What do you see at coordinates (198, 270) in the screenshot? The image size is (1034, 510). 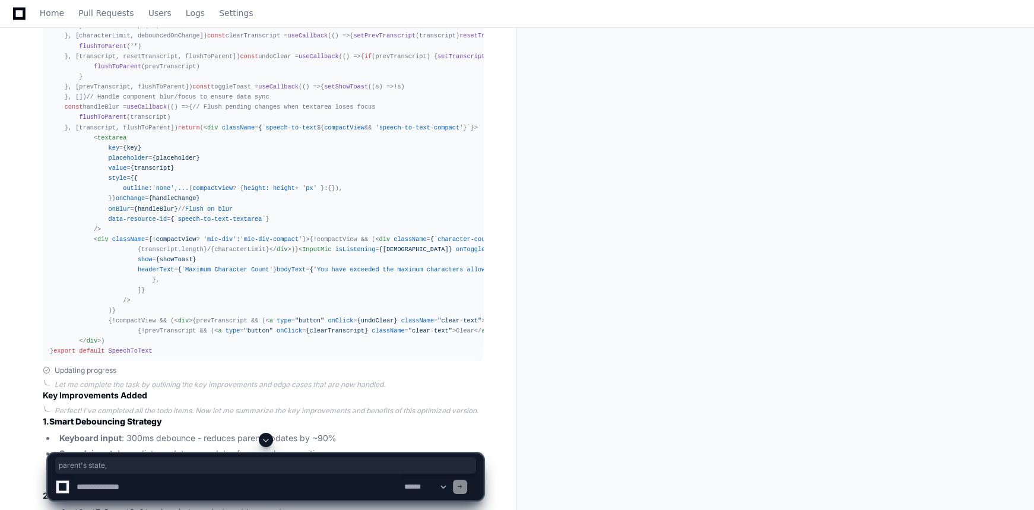 I see `span: Maximum` at bounding box center [198, 270].